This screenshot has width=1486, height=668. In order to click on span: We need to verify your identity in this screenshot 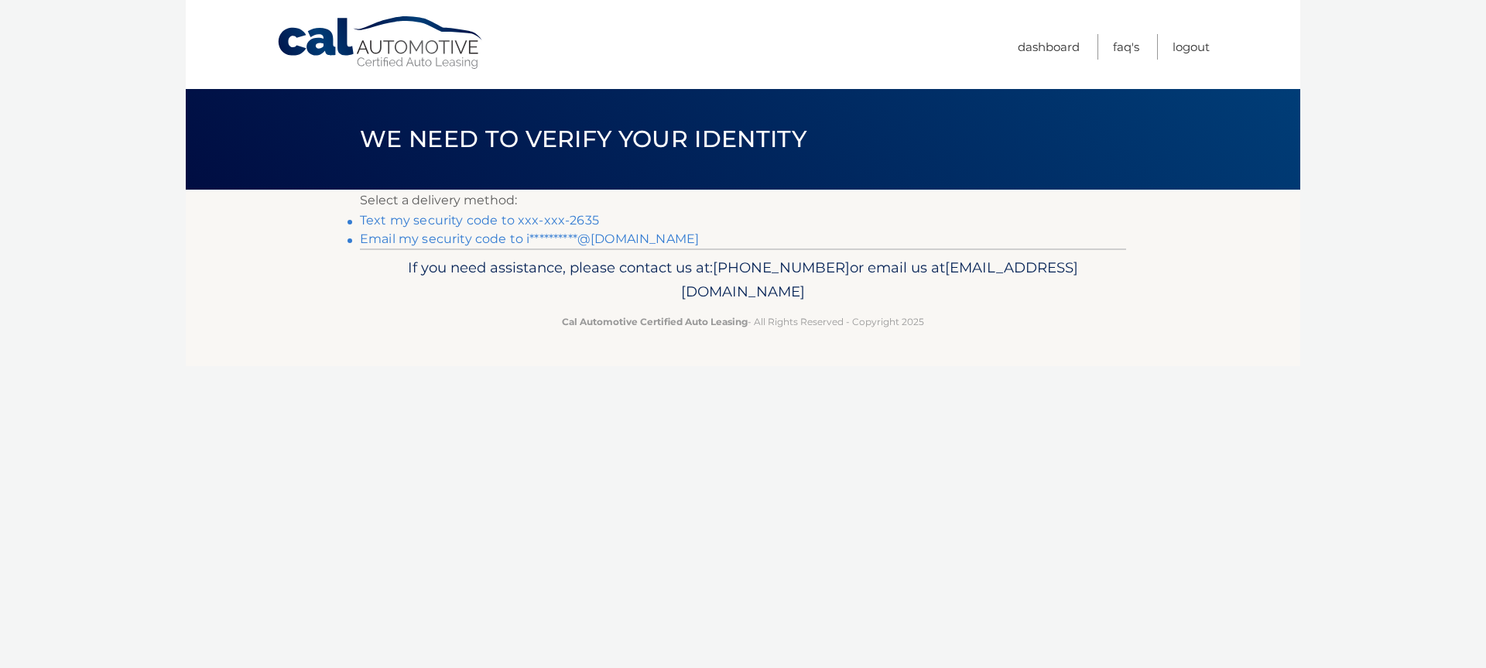, I will do `click(583, 139)`.